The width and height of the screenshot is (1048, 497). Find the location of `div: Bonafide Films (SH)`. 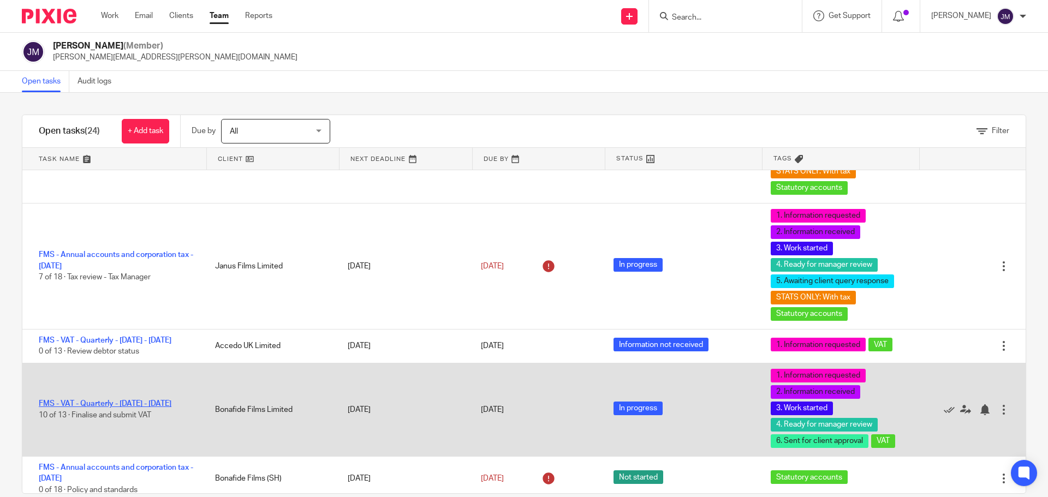

div: Bonafide Films (SH) is located at coordinates (270, 479).